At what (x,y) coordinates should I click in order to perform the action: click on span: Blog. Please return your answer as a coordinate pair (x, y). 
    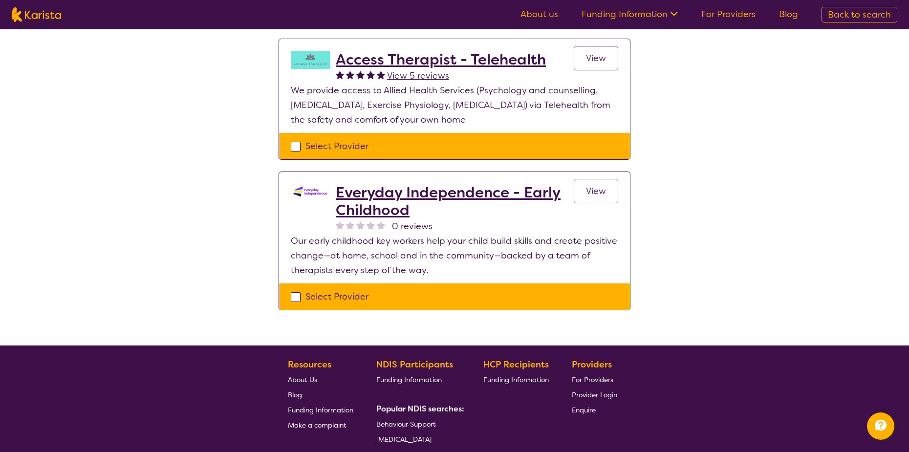
    Looking at the image, I should click on (295, 395).